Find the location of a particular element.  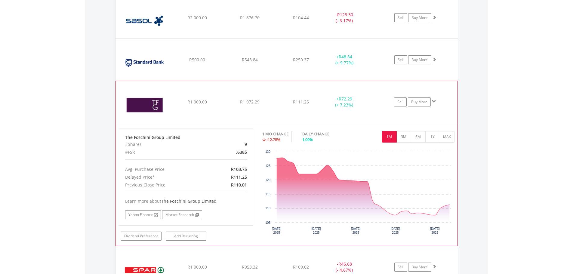

span: -12.78% is located at coordinates (274, 140).